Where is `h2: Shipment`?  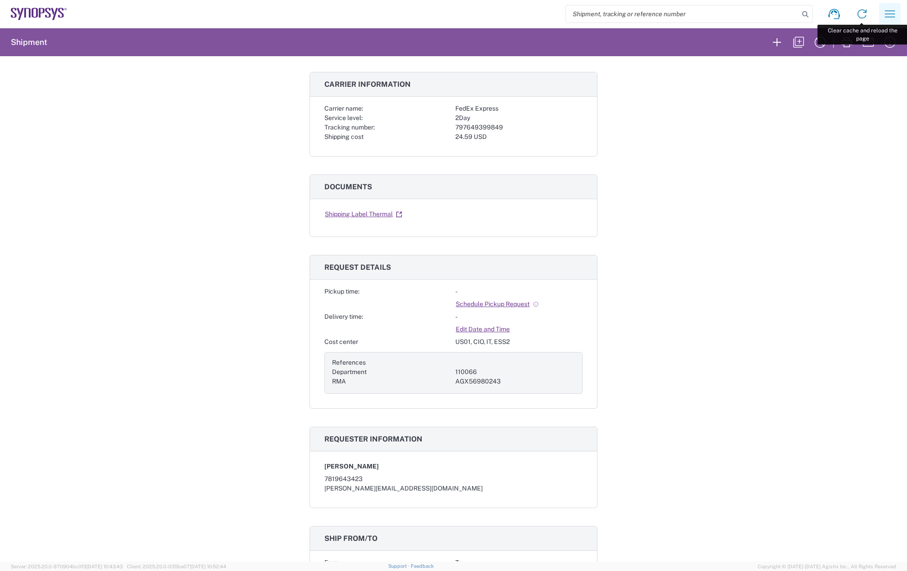
h2: Shipment is located at coordinates (29, 42).